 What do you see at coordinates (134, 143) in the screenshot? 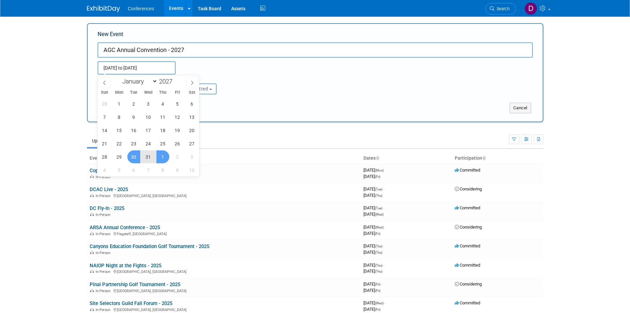
I see `span: March 23, 2027` at bounding box center [134, 143].